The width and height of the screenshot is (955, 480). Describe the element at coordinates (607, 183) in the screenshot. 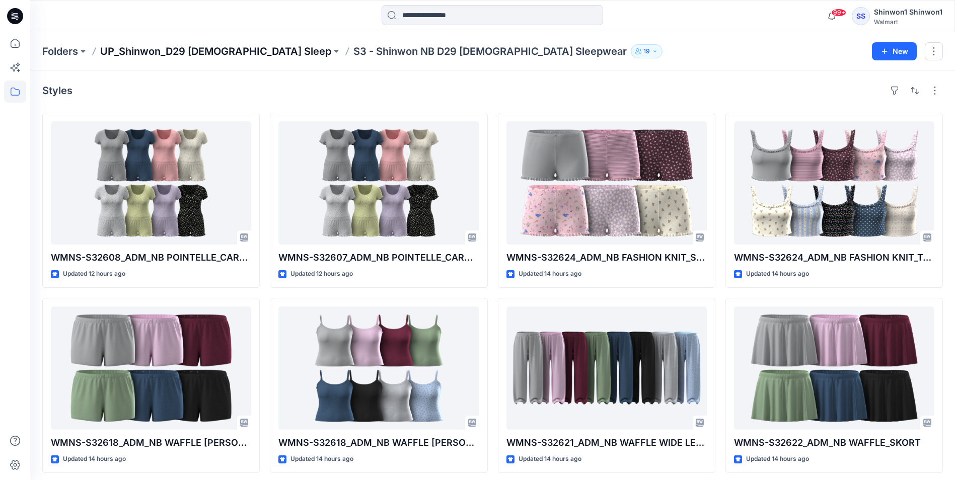

I see `a: WMNS-S32624_ADM_NB FASHION KNIT_SHORT` at that location.